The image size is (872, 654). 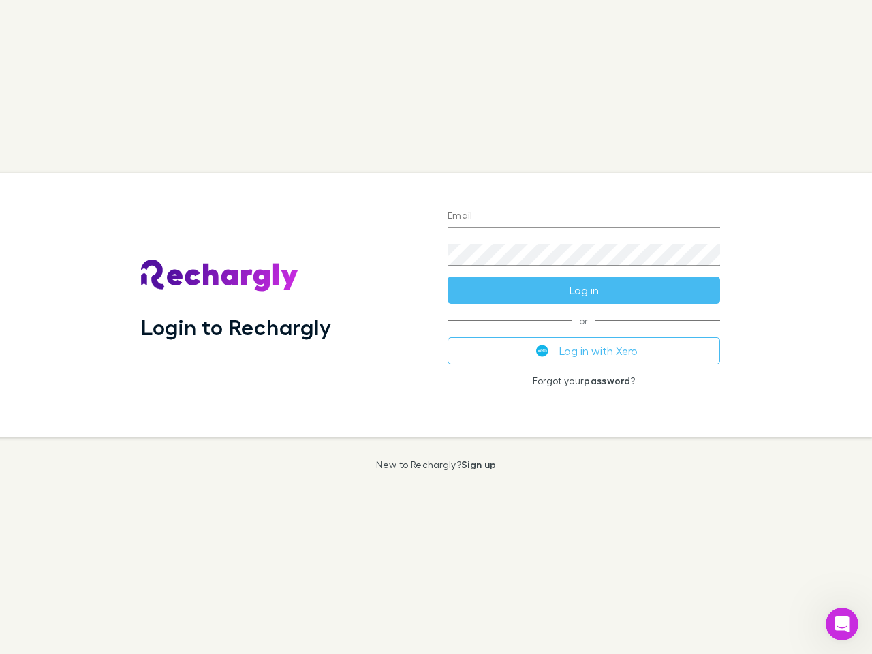 What do you see at coordinates (607, 380) in the screenshot?
I see `a: password` at bounding box center [607, 380].